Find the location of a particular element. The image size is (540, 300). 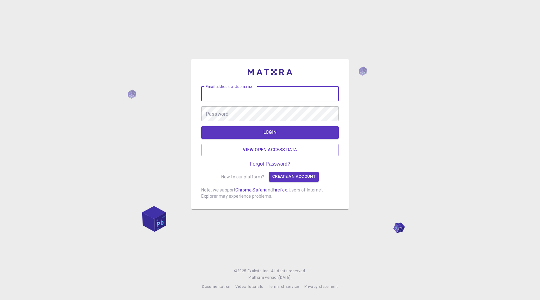

a: Firefox is located at coordinates (280, 190).